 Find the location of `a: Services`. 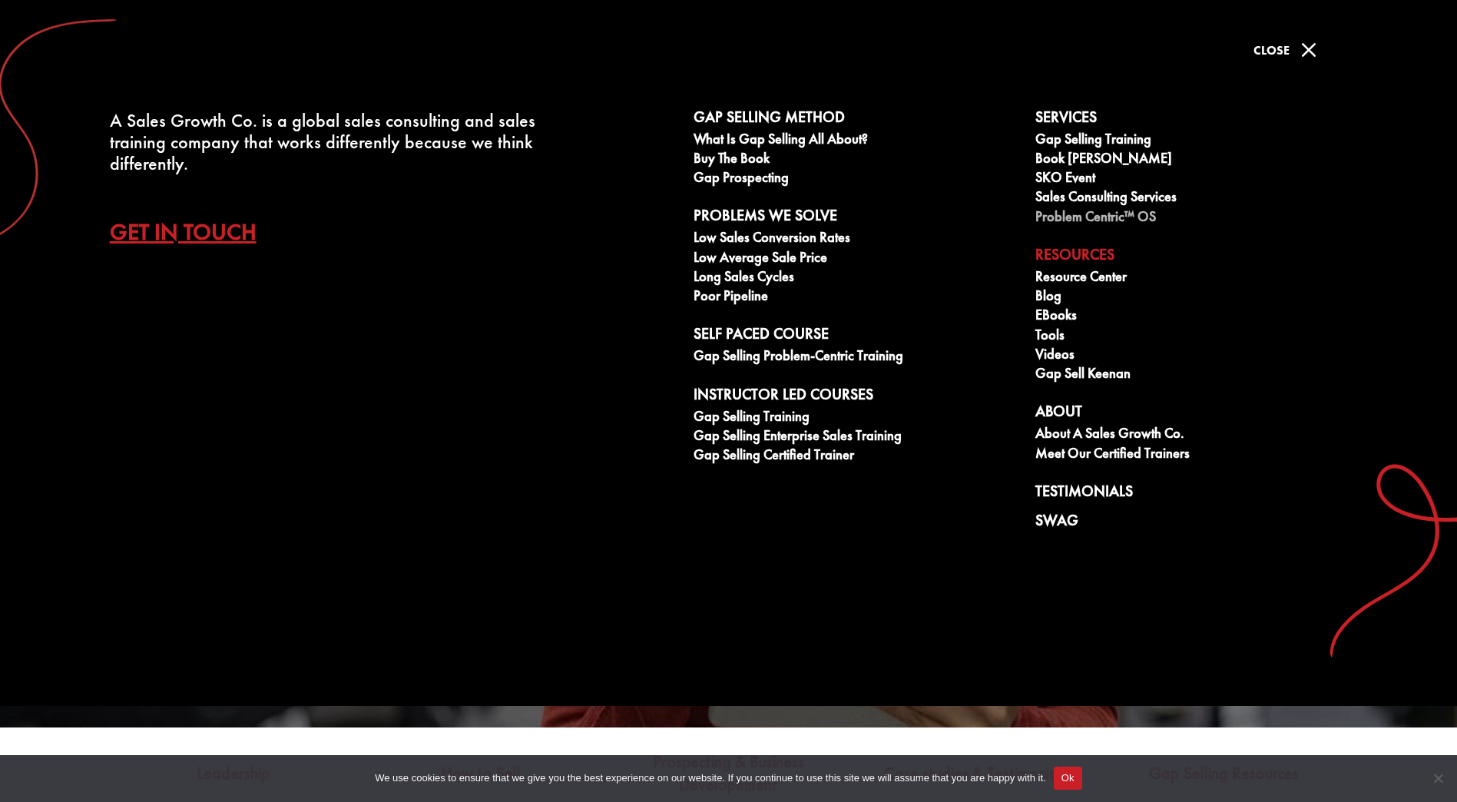

a: Services is located at coordinates (1198, 120).